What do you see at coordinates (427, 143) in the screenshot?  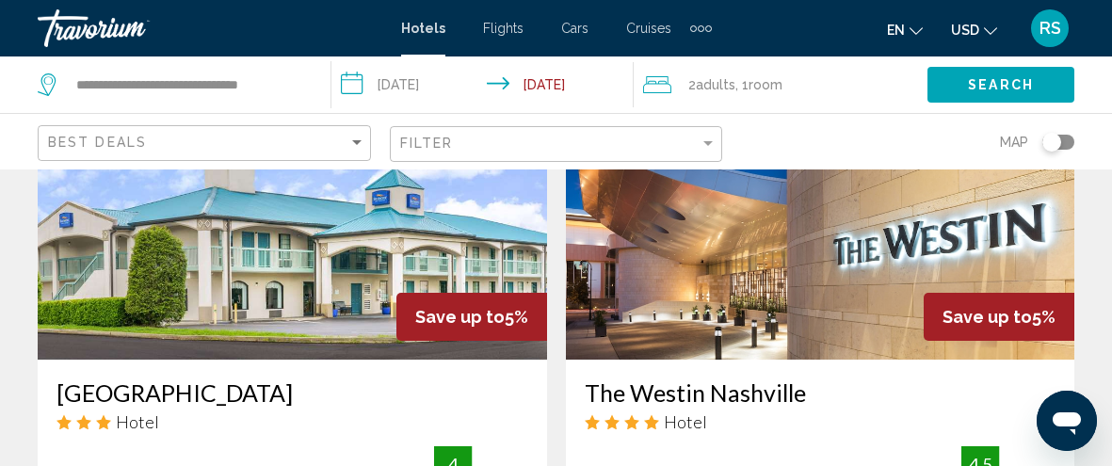 I see `span: Filter` at bounding box center [427, 143].